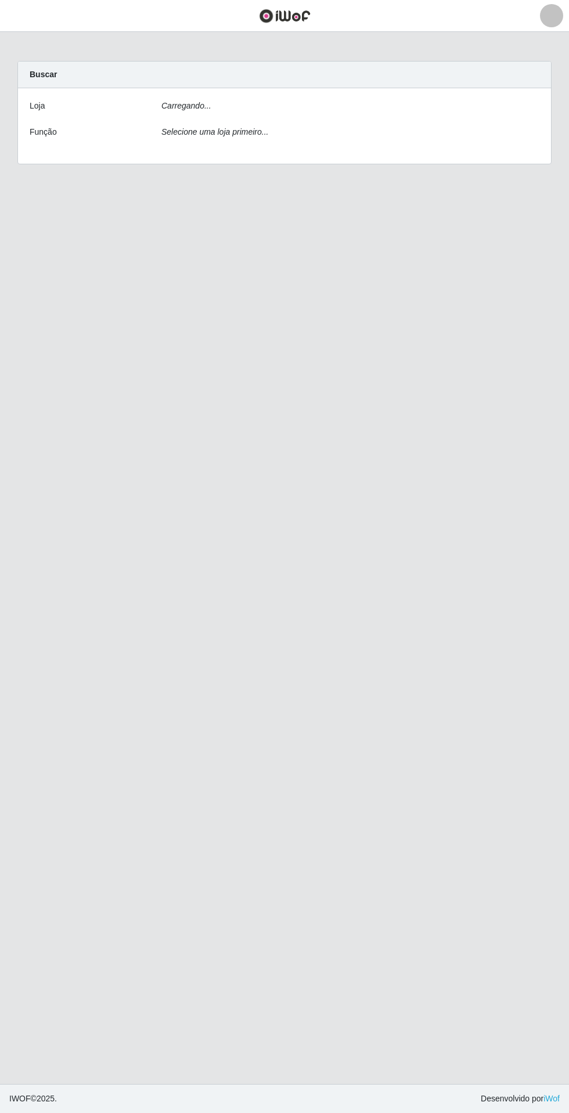 The image size is (569, 1113). What do you see at coordinates (33, 1098) in the screenshot?
I see `span: © 2025 .` at bounding box center [33, 1098].